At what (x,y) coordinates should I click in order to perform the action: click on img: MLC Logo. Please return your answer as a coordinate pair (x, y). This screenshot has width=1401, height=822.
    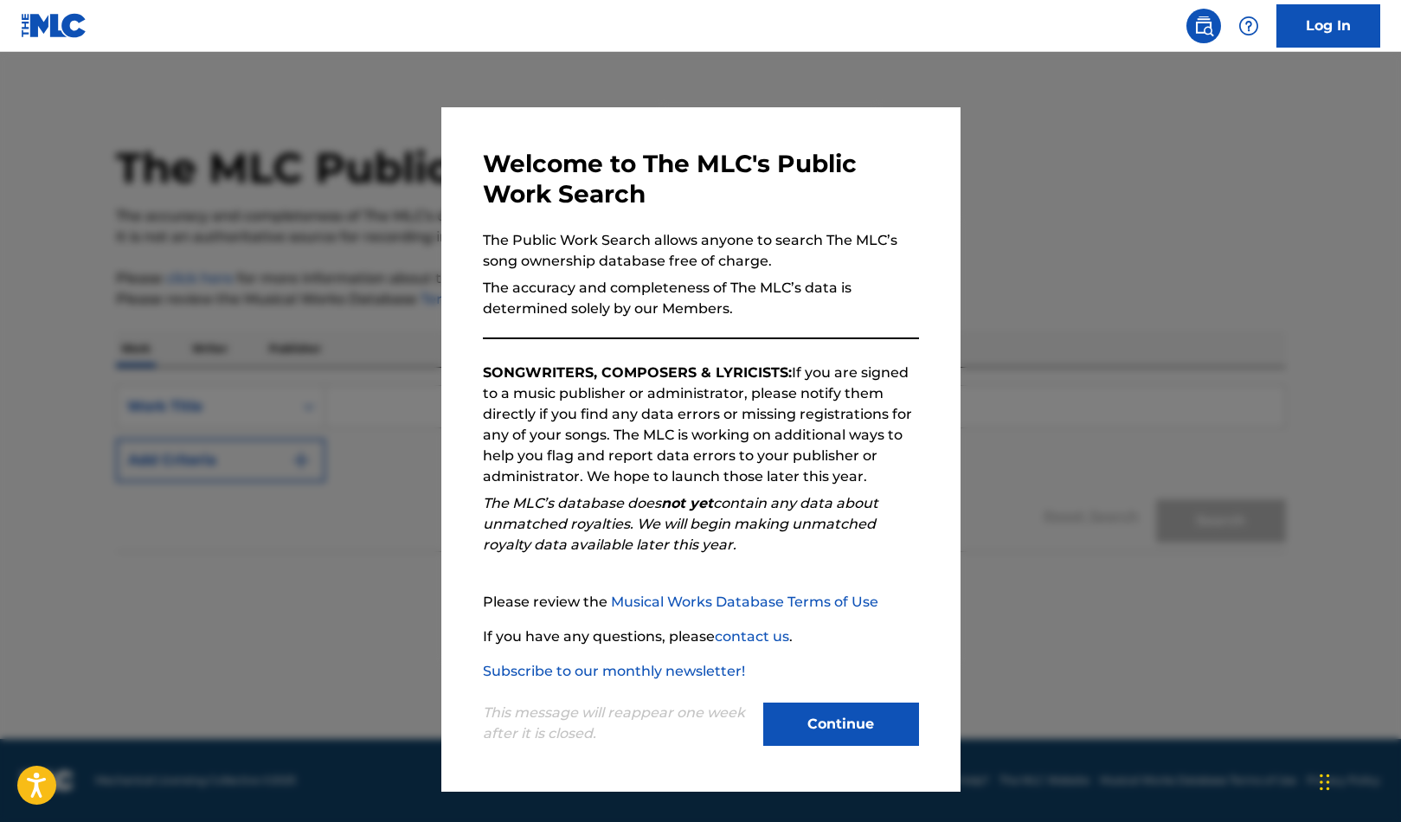
    Looking at the image, I should click on (54, 25).